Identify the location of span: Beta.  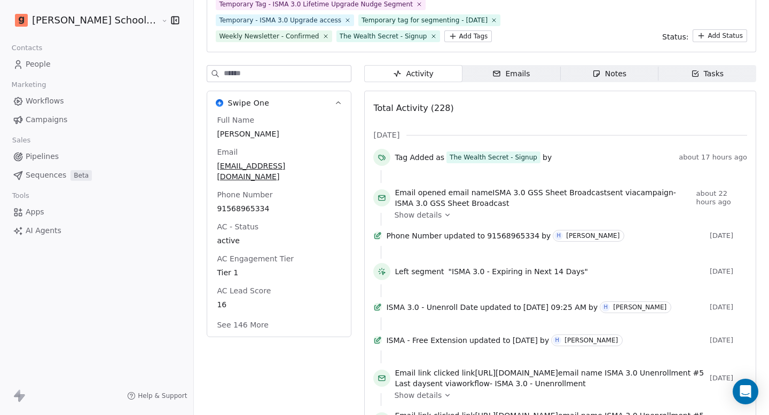
(81, 176).